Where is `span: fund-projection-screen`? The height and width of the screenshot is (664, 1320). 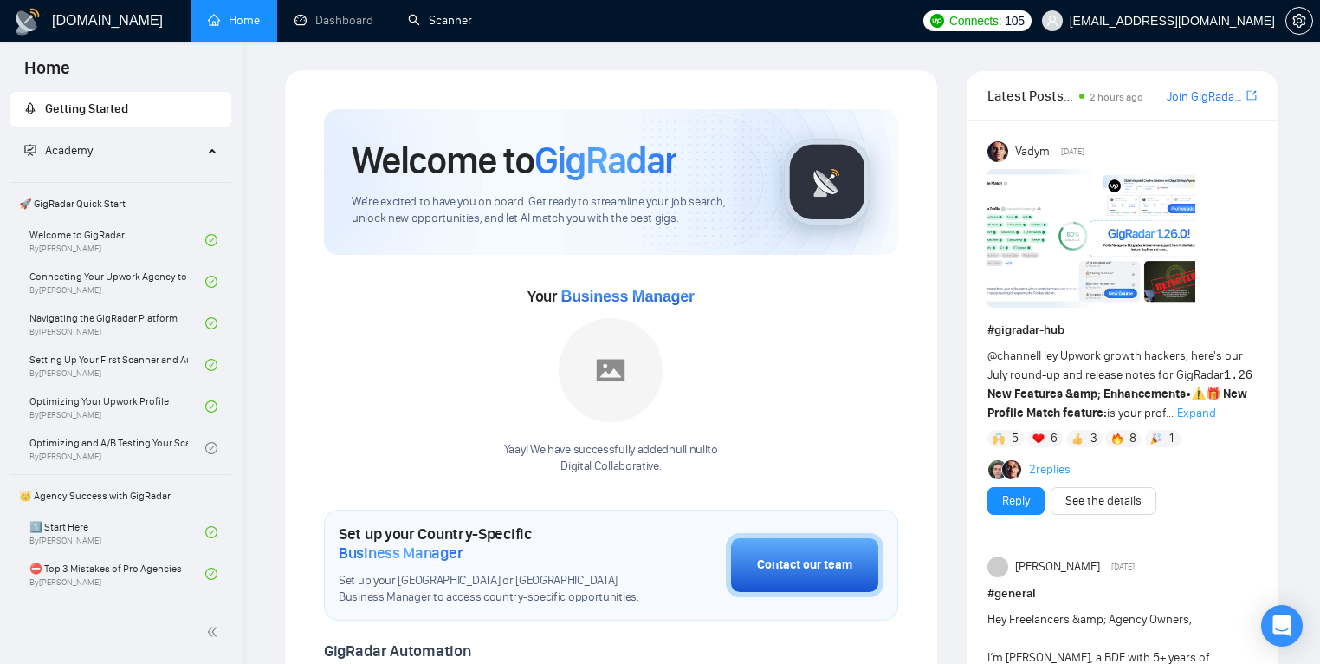 span: fund-projection-screen is located at coordinates (30, 150).